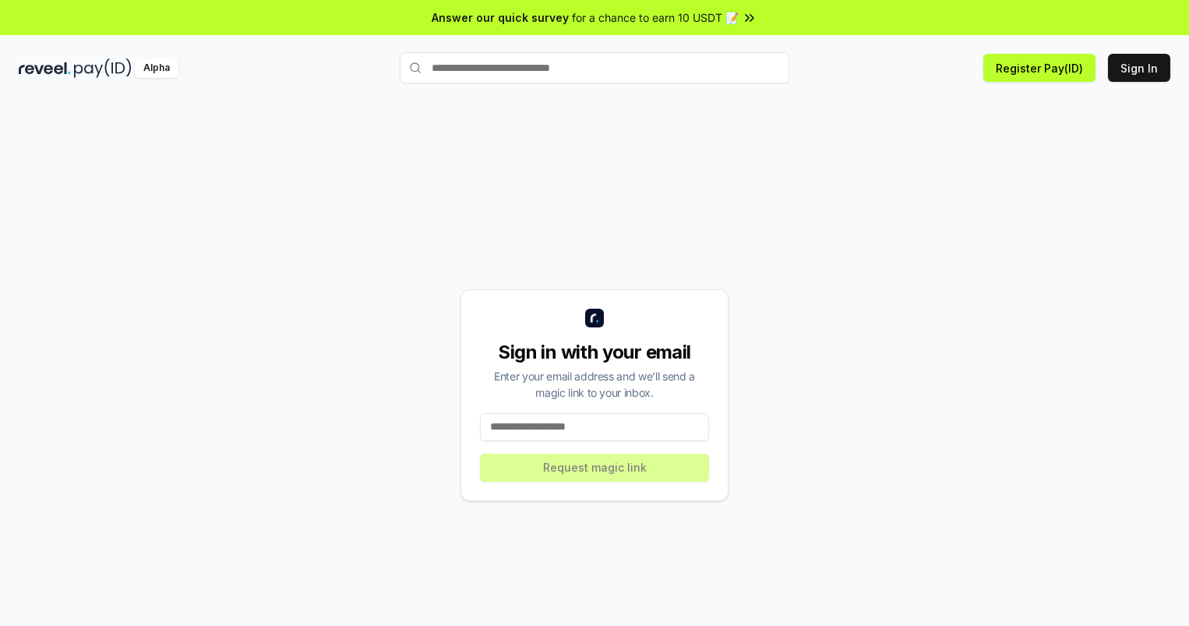  I want to click on div: Alpha, so click(157, 68).